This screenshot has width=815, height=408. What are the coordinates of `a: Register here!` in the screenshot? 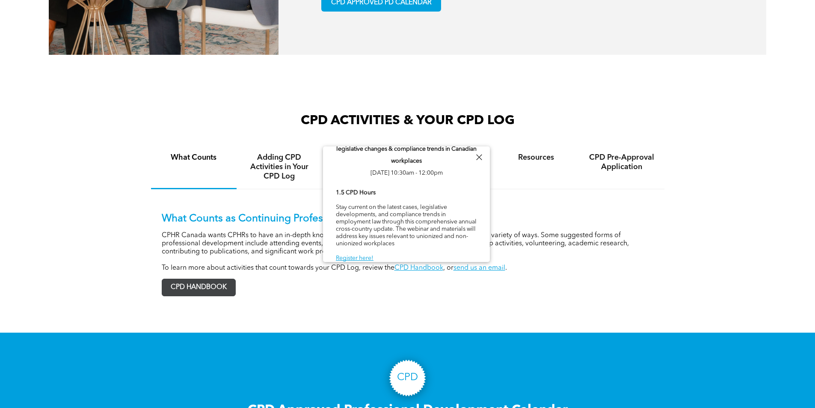 It's located at (355, 258).